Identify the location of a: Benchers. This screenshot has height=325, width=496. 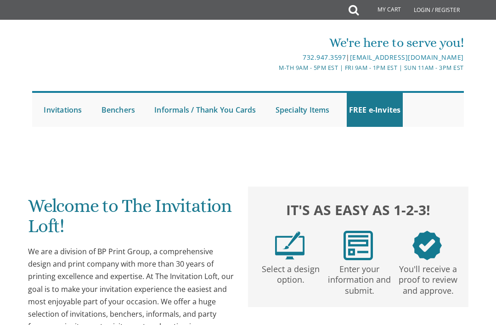
(118, 110).